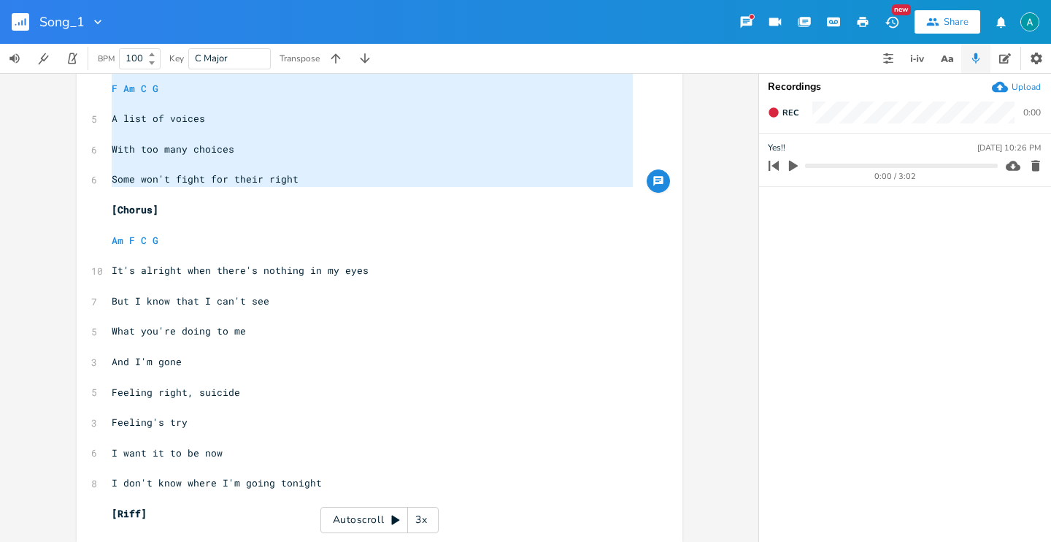 The height and width of the screenshot is (542, 1051). I want to click on div: Share, so click(956, 22).